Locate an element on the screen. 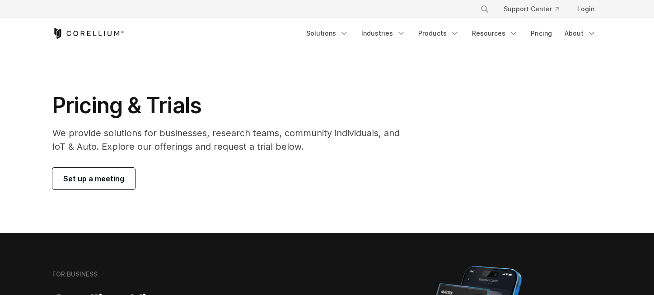 Image resolution: width=654 pixels, height=295 pixels. button: Search is located at coordinates (484, 9).